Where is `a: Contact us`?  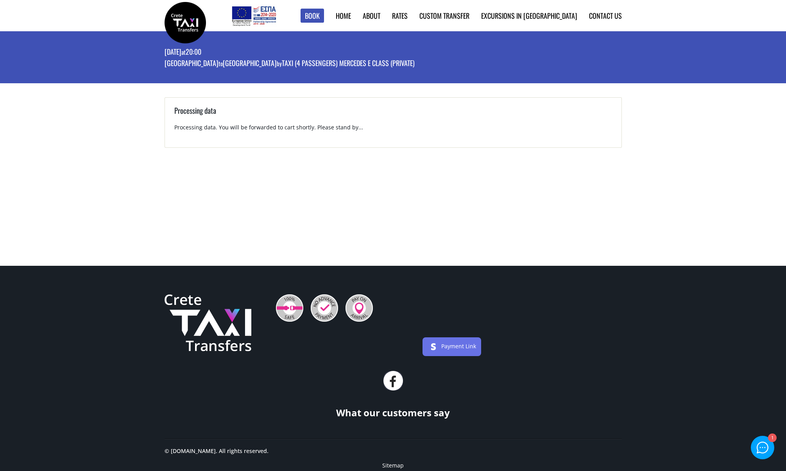
a: Contact us is located at coordinates (605, 16).